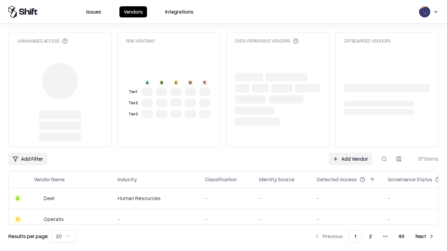  What do you see at coordinates (337, 179) in the screenshot?
I see `div: Detected Access` at bounding box center [337, 179].